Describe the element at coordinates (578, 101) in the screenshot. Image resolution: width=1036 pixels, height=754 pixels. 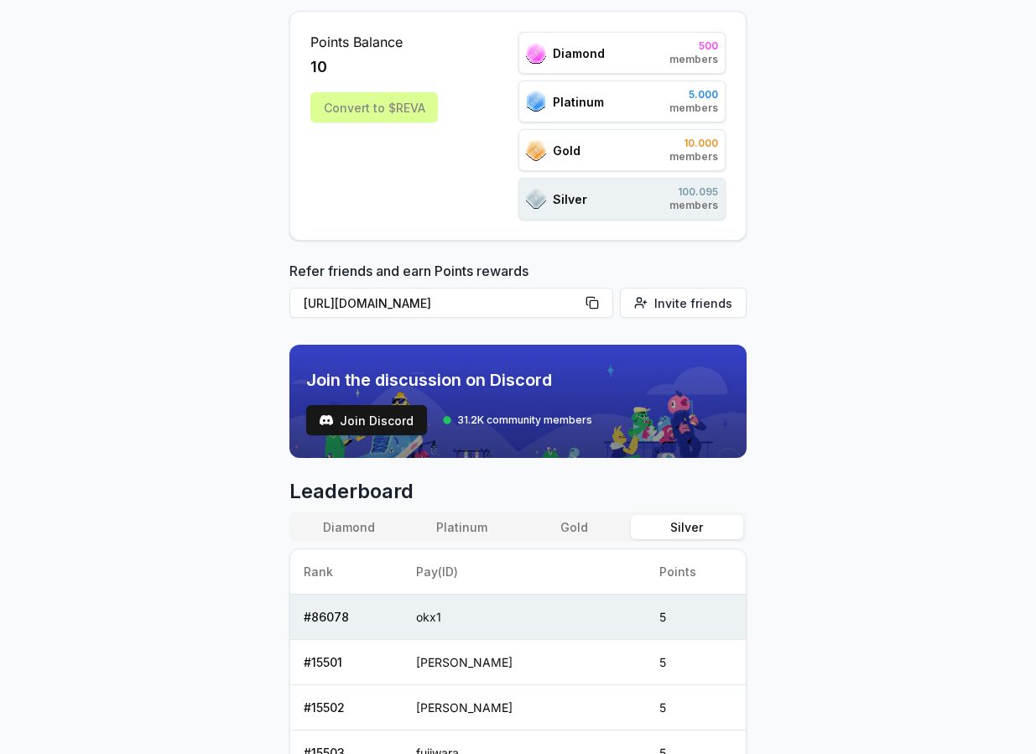
I see `span: Platinum` at that location.